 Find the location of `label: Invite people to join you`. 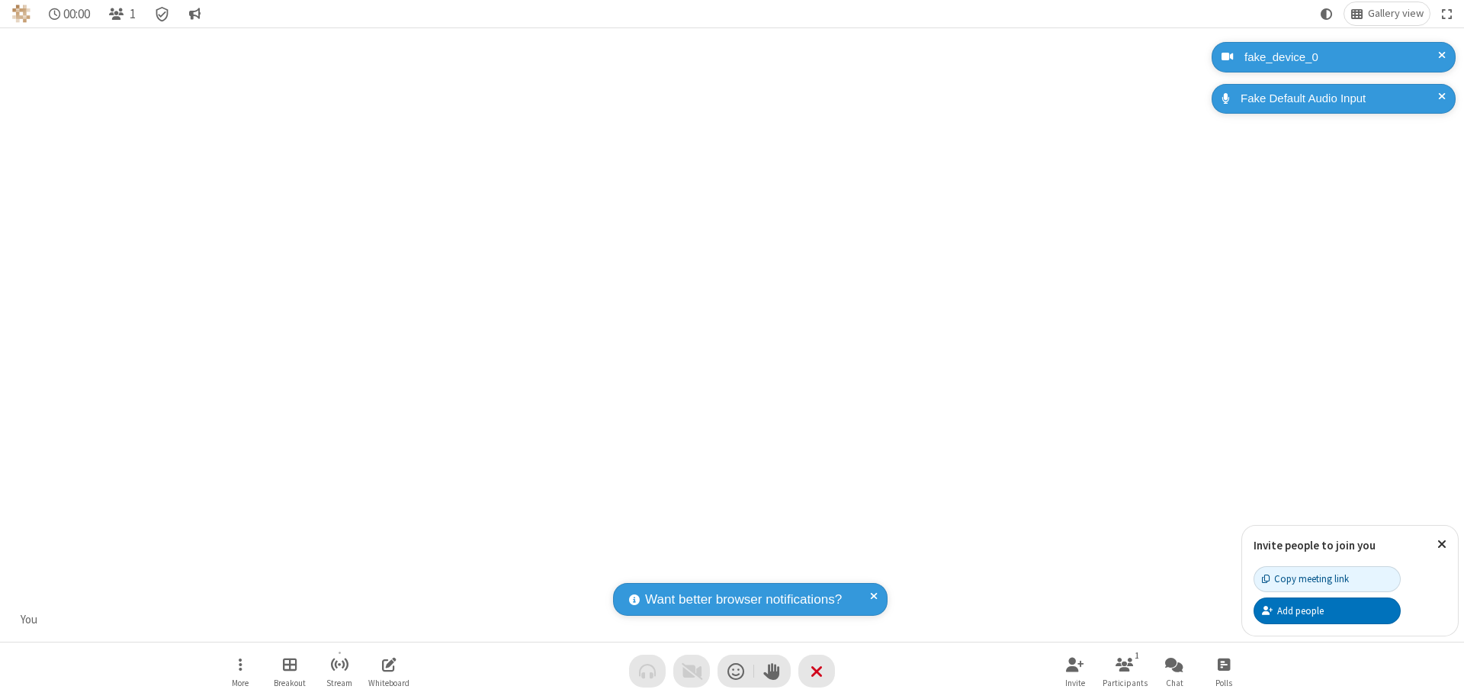

label: Invite people to join you is located at coordinates (1315, 545).